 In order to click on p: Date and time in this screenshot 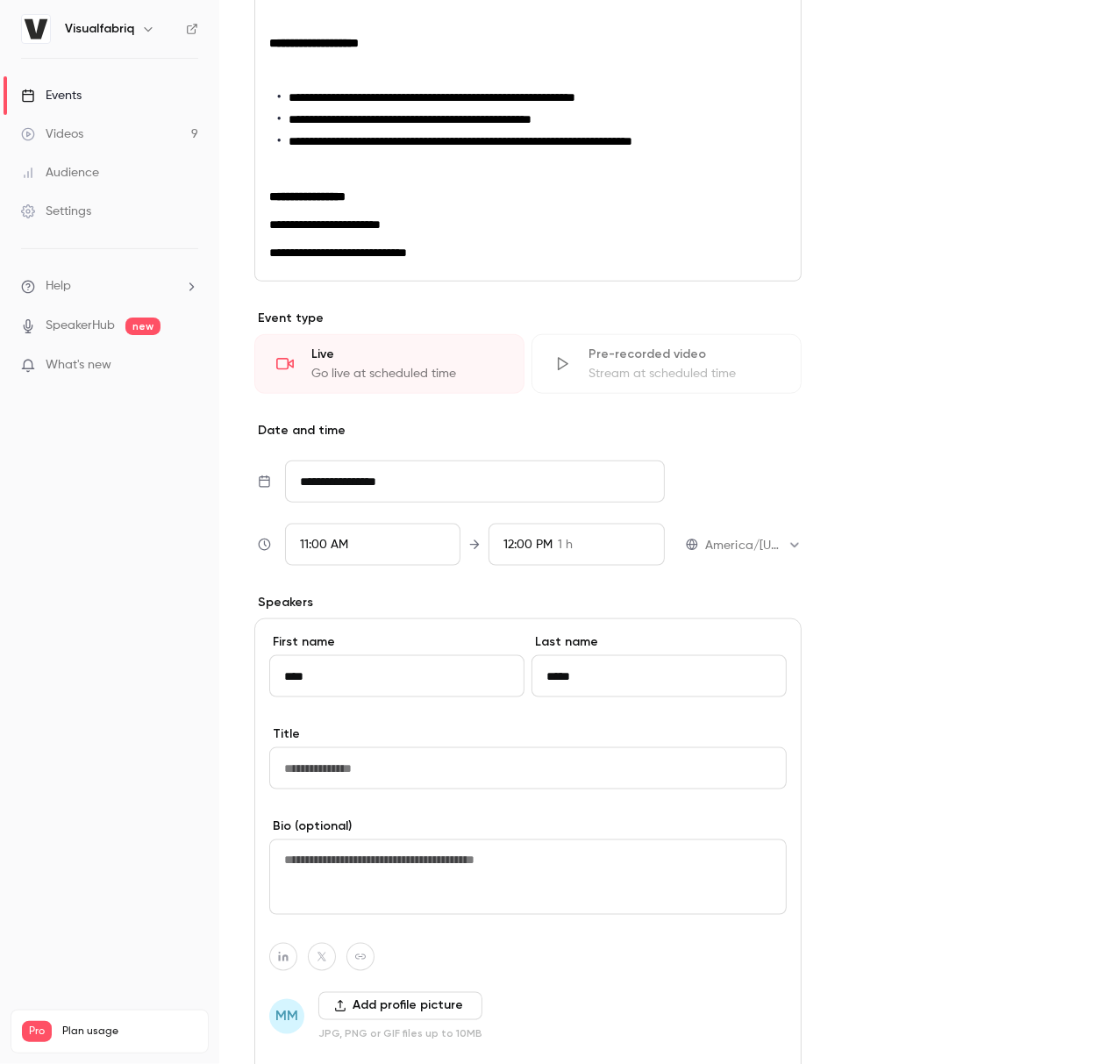, I will do `click(528, 430)`.